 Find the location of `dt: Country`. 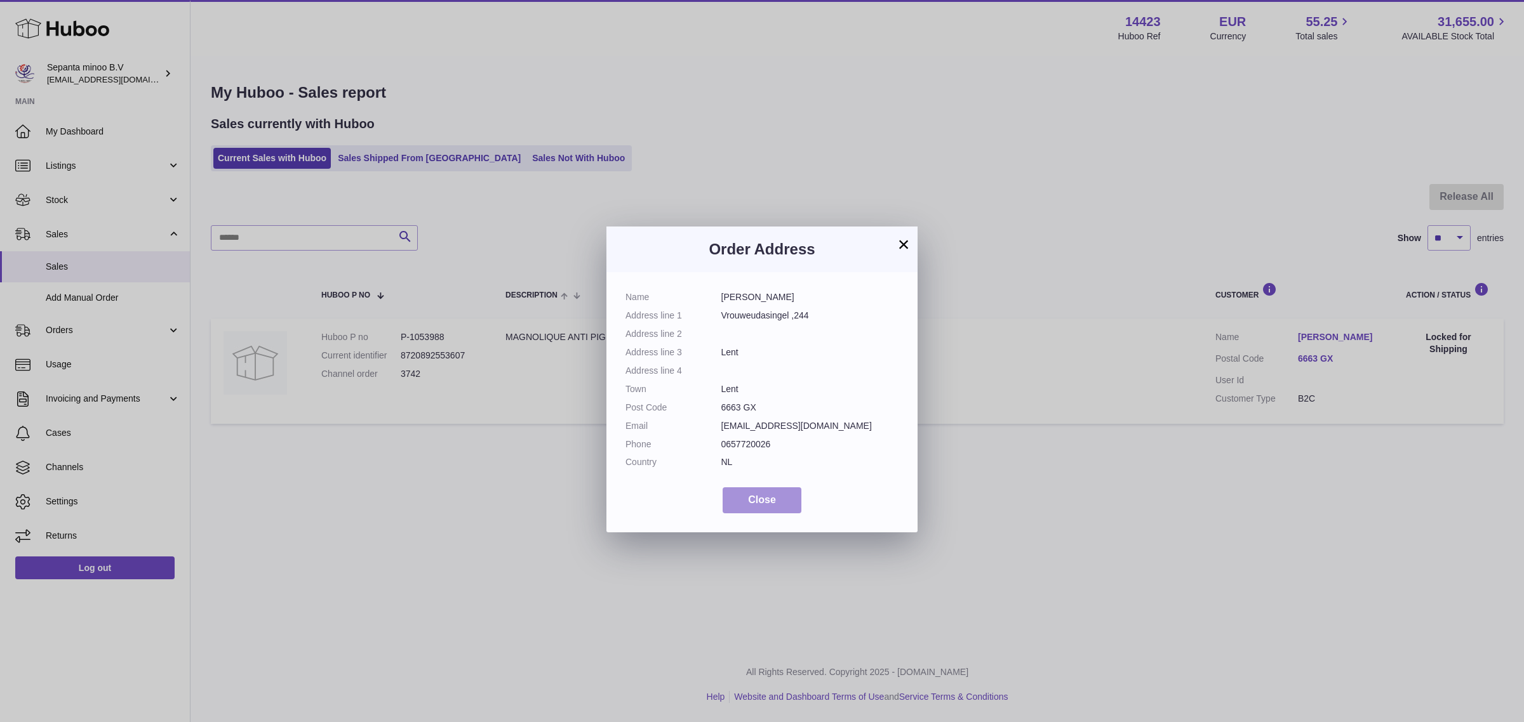

dt: Country is located at coordinates (673, 462).